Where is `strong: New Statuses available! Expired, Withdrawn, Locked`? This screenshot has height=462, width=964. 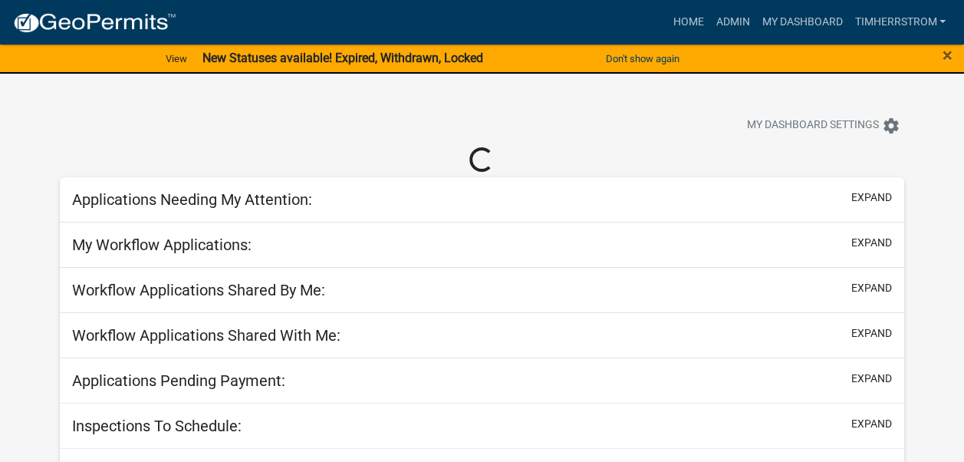
strong: New Statuses available! Expired, Withdrawn, Locked is located at coordinates (343, 58).